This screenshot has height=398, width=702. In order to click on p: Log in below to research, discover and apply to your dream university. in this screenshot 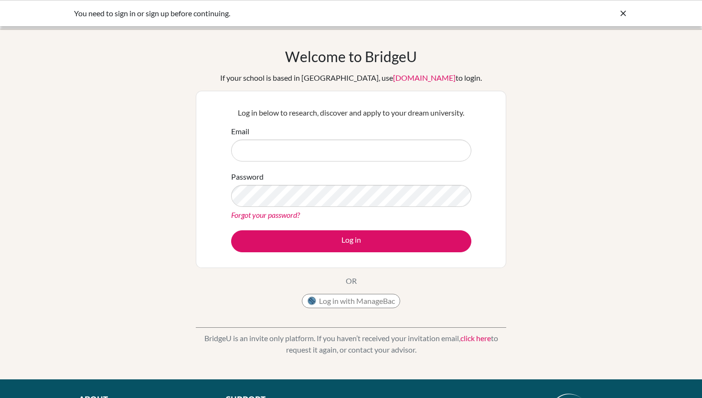, I will do `click(351, 113)`.